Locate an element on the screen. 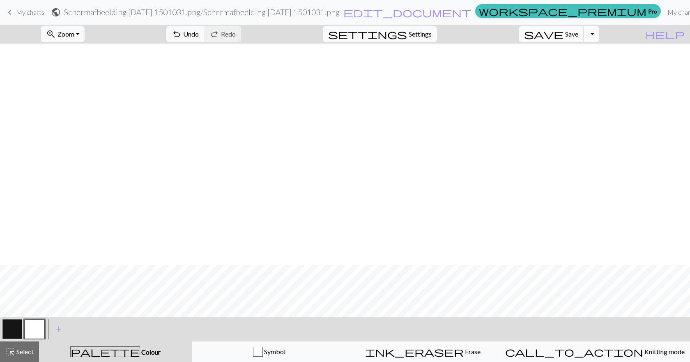 Image resolution: width=690 pixels, height=362 pixels. button: Colour is located at coordinates (115, 352).